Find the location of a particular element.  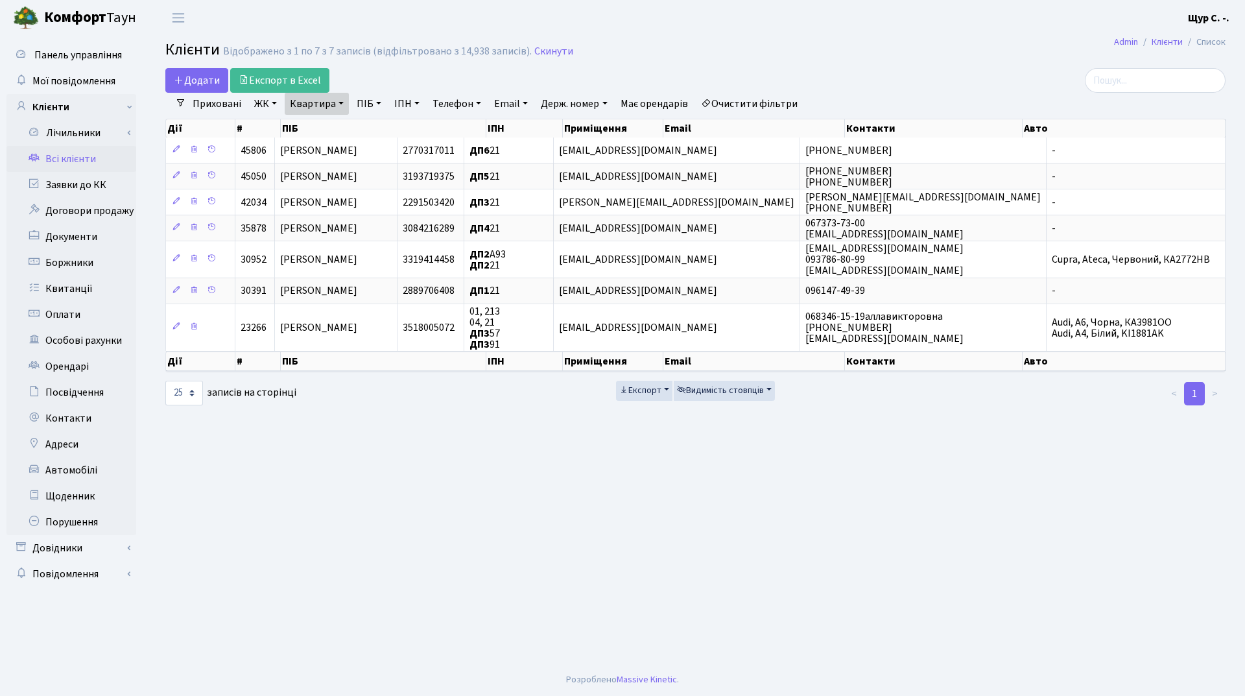

button: Експорт is located at coordinates (644, 390).